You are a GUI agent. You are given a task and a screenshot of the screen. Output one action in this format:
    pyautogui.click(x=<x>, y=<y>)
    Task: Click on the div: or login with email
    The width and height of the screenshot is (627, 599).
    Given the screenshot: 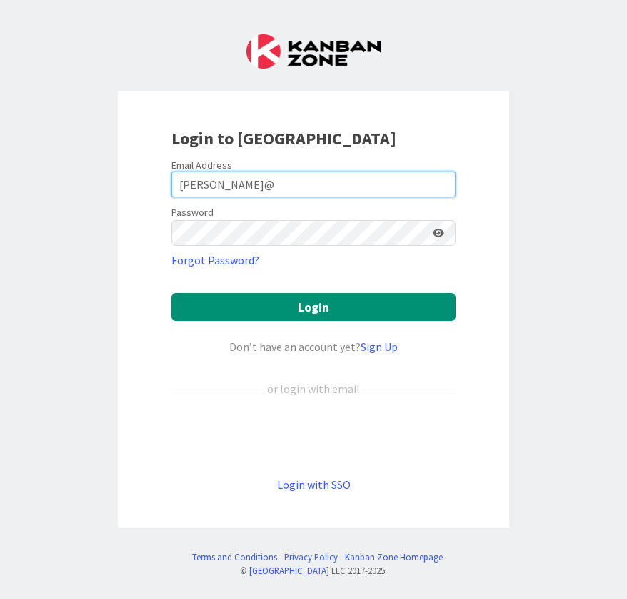 What is the action you would take?
    pyautogui.click(x=314, y=389)
    